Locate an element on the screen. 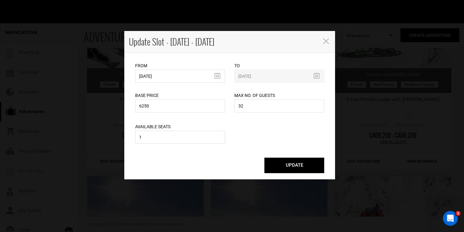 The height and width of the screenshot is (232, 464). label: From is located at coordinates (141, 66).